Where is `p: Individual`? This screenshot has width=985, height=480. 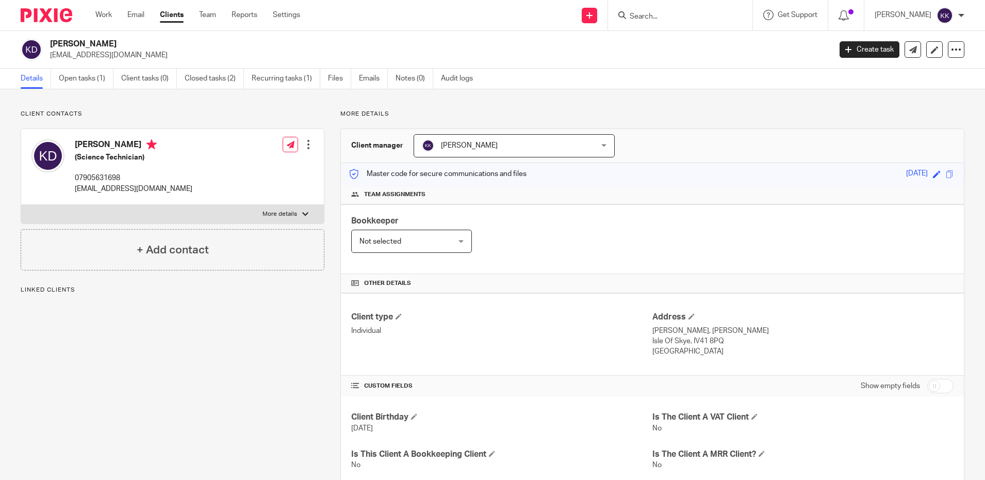
p: Individual is located at coordinates (502, 331).